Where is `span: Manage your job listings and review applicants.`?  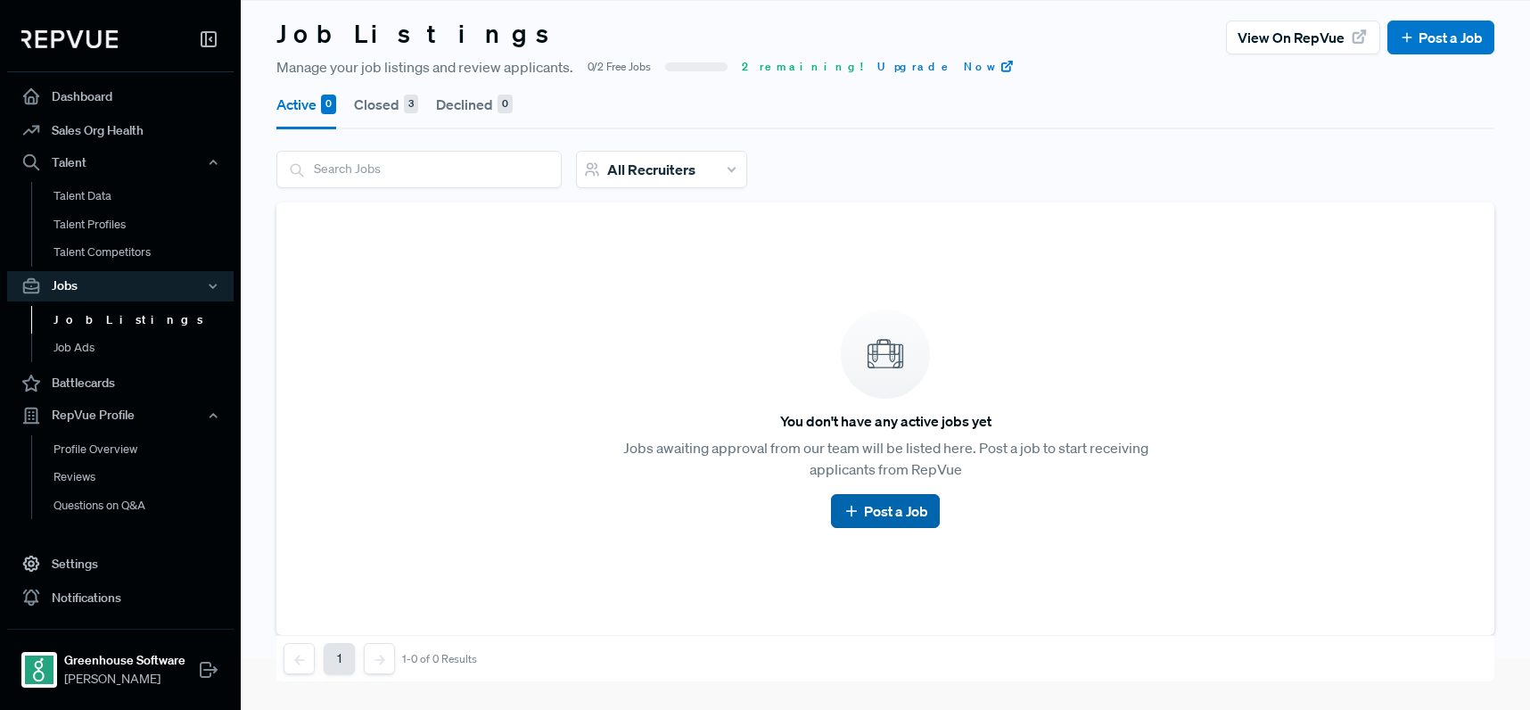 span: Manage your job listings and review applicants. is located at coordinates (424, 67).